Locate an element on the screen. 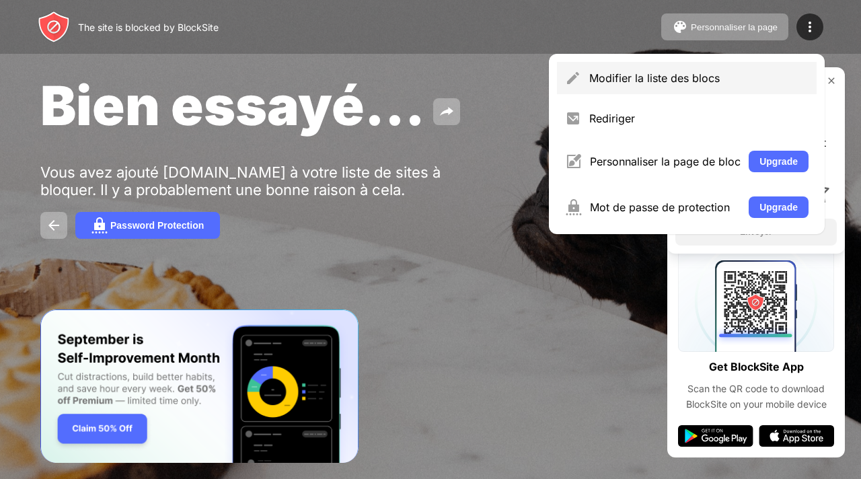 Image resolution: width=861 pixels, height=479 pixels. div: Modifier la liste des blocs is located at coordinates (699, 78).